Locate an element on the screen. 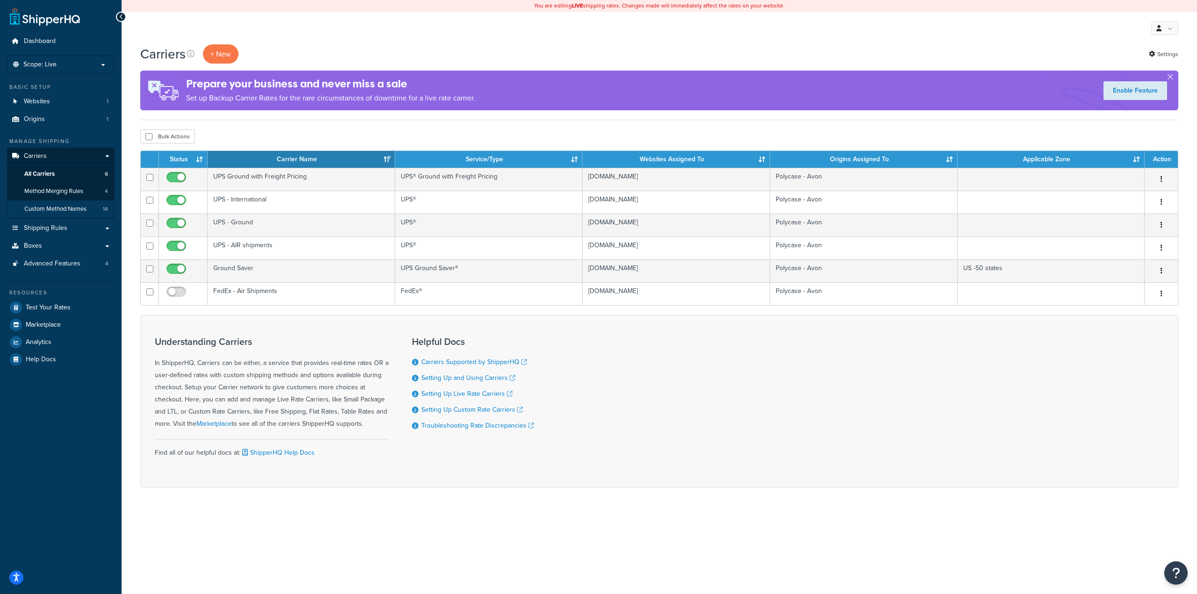 The height and width of the screenshot is (594, 1197). li: Help Docs is located at coordinates (61, 360).